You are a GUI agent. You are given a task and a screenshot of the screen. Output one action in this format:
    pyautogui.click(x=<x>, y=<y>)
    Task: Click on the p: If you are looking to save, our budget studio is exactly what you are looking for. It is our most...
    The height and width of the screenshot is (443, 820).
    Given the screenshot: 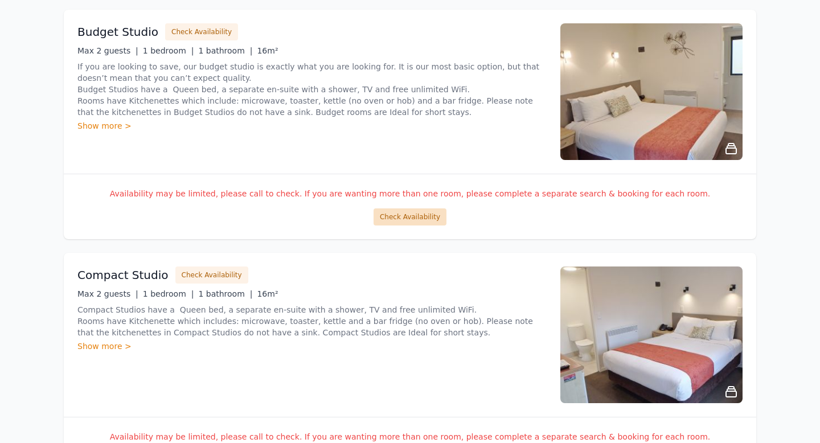 What is the action you would take?
    pyautogui.click(x=312, y=89)
    